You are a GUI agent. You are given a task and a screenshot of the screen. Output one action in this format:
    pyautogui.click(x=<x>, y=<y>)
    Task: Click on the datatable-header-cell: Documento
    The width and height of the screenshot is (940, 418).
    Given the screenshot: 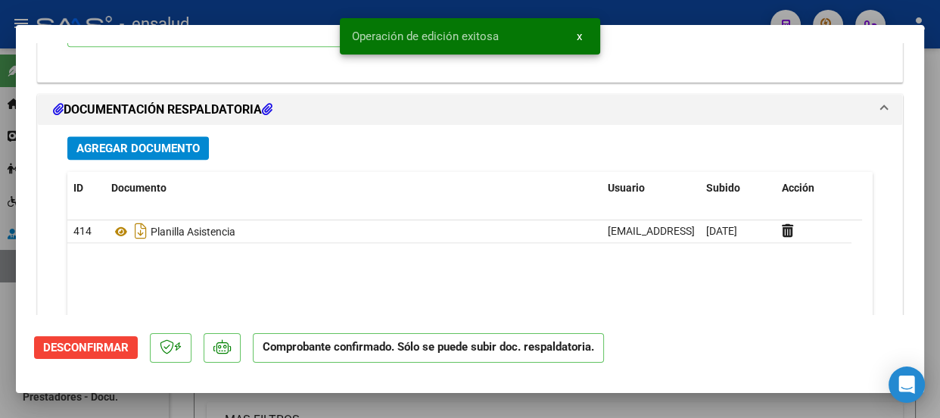 What is the action you would take?
    pyautogui.click(x=354, y=188)
    